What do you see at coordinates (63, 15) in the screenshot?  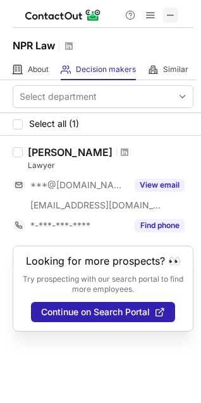 I see `img: ContactOut v5.3.10` at bounding box center [63, 15].